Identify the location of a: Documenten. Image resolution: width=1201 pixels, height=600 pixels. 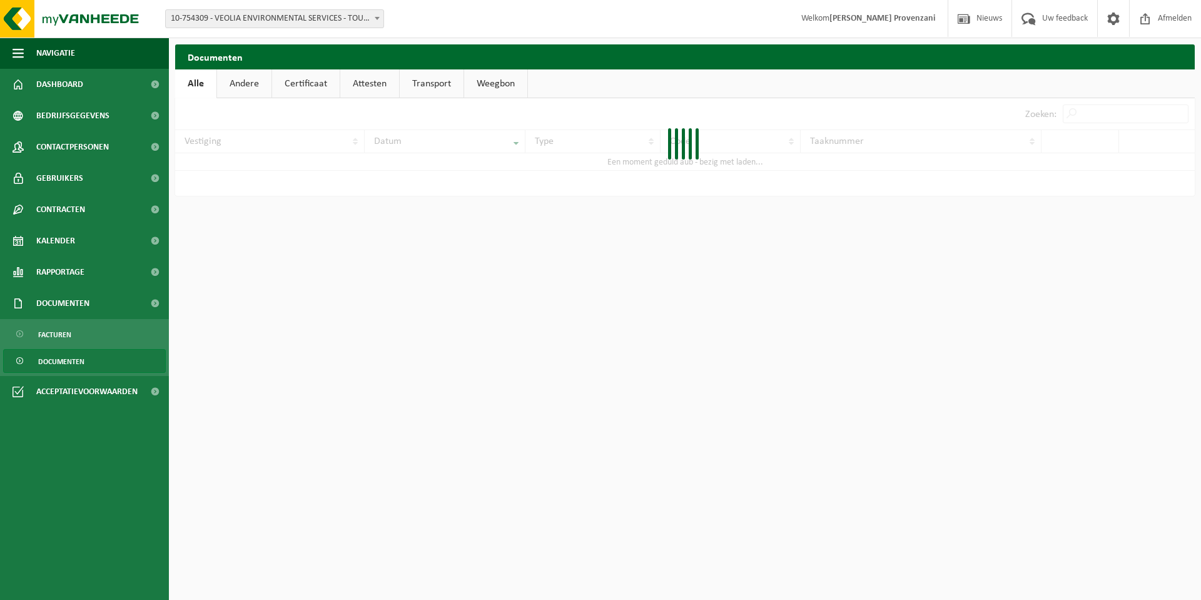
(84, 361).